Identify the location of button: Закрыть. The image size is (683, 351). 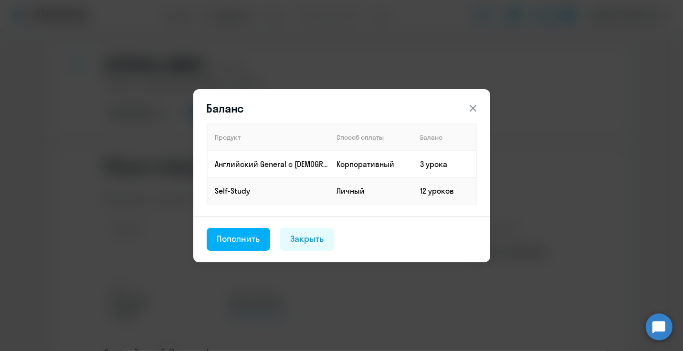
(307, 240).